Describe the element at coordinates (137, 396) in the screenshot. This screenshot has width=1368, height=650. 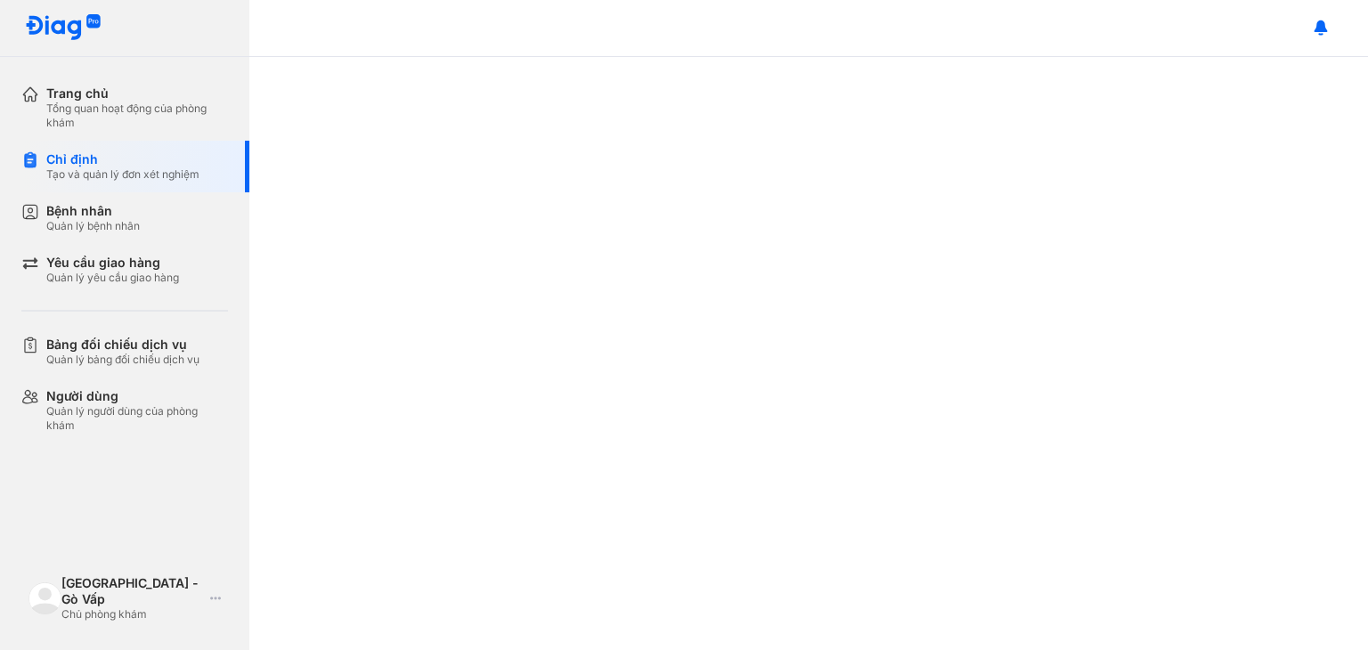
I see `div: Người dùng` at that location.